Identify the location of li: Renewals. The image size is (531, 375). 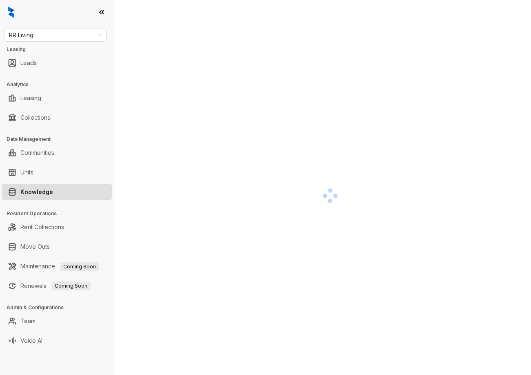
(57, 286).